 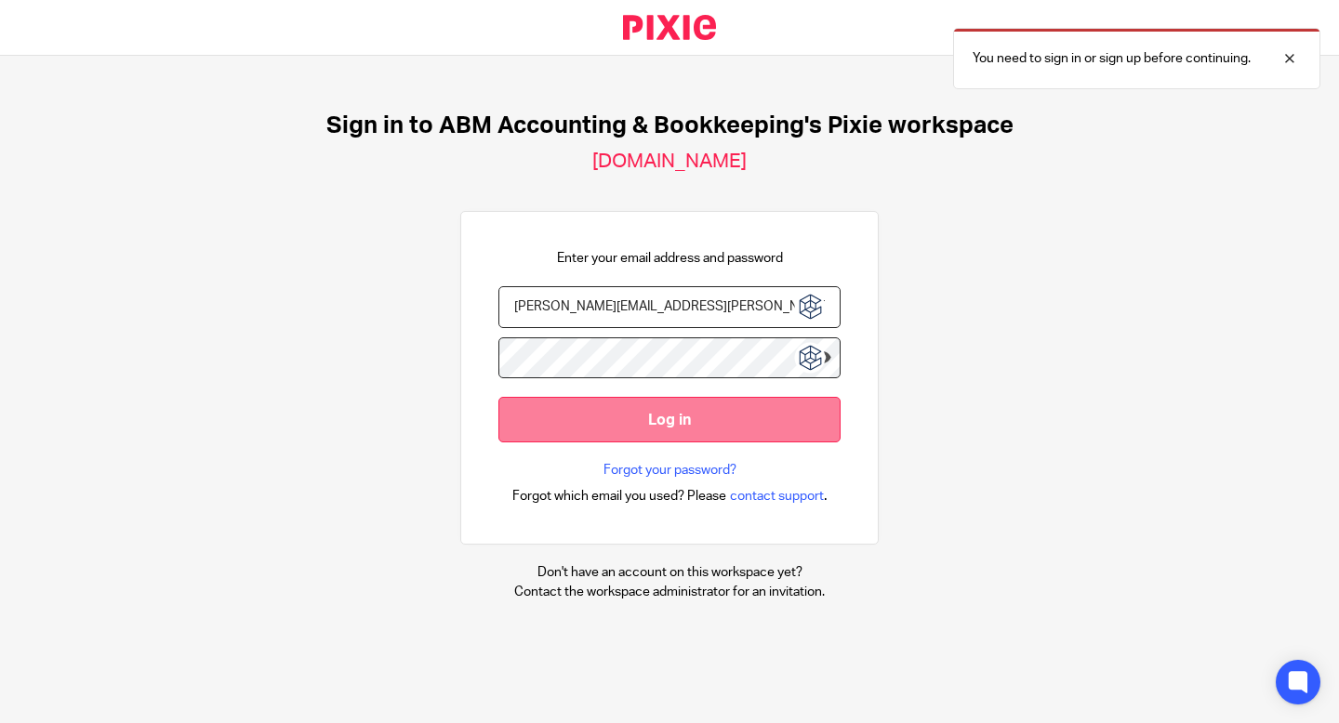 What do you see at coordinates (669, 419) in the screenshot?
I see `input: Log in` at bounding box center [669, 419].